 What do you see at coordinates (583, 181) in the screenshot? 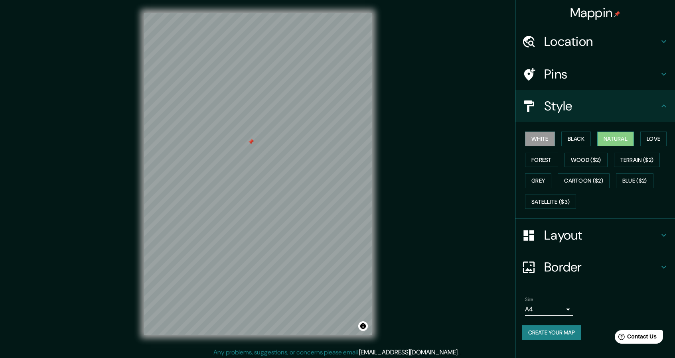
I see `button: Cartoon ($2)` at bounding box center [583, 181].